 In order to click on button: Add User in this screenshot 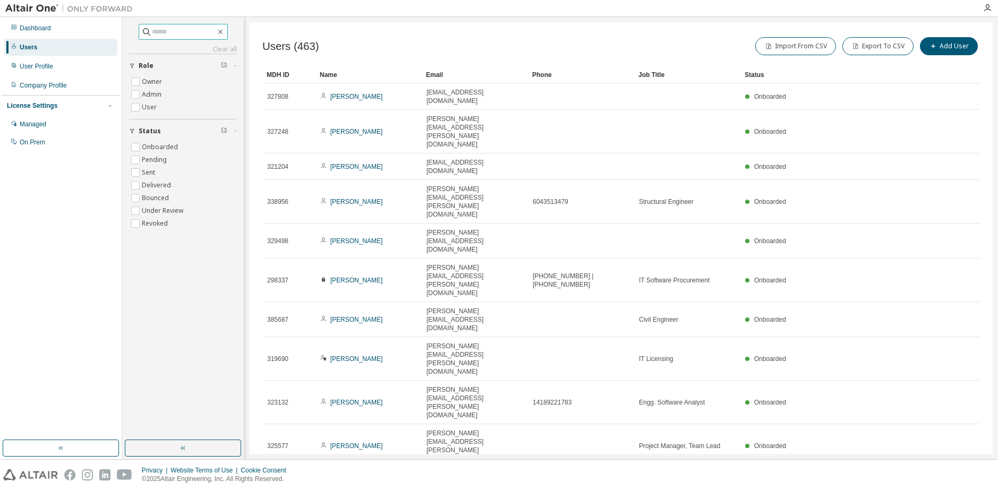, I will do `click(948, 46)`.